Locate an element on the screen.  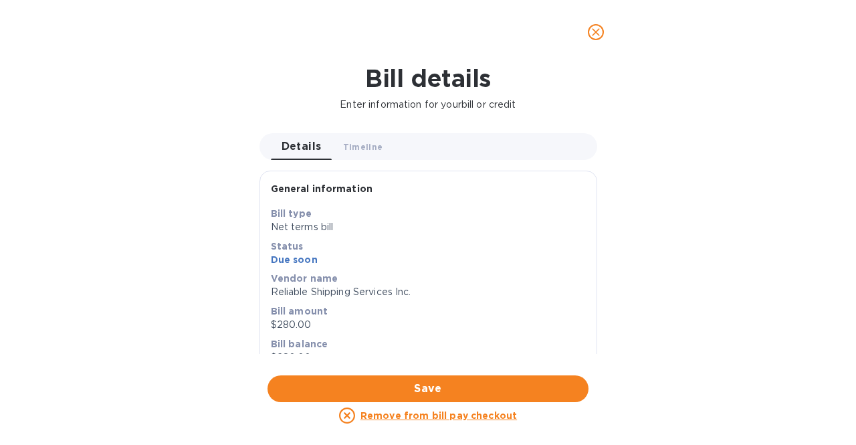
b: Bill type is located at coordinates (291, 213).